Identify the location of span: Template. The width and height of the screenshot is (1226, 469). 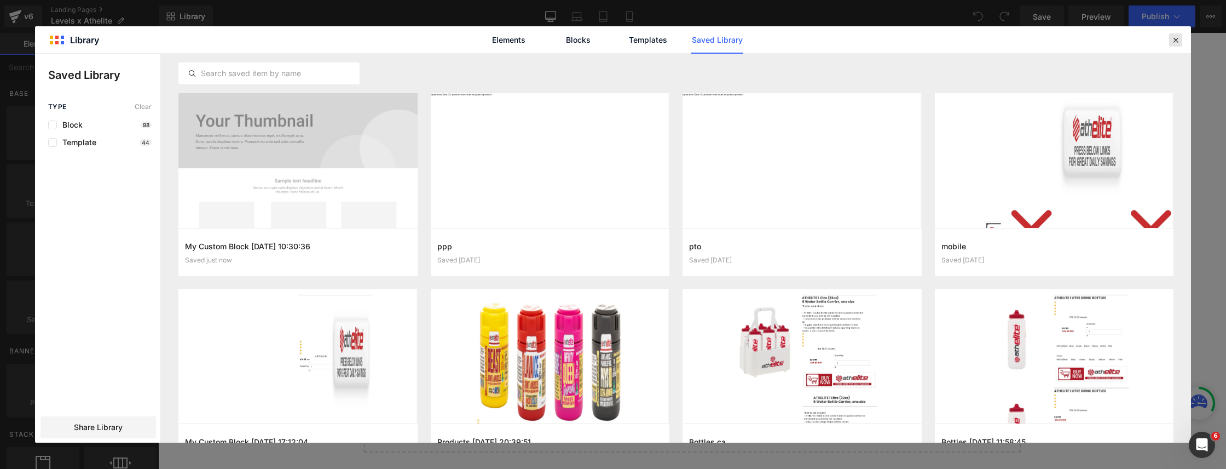
(77, 142).